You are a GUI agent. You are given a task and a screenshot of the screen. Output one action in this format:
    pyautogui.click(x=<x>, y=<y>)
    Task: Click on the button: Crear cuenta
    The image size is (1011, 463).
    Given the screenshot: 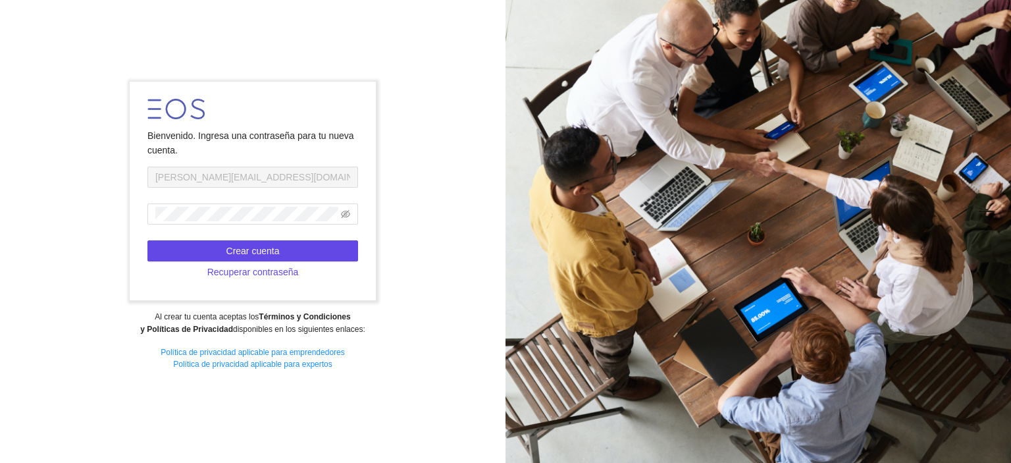 What is the action you would take?
    pyautogui.click(x=253, y=251)
    